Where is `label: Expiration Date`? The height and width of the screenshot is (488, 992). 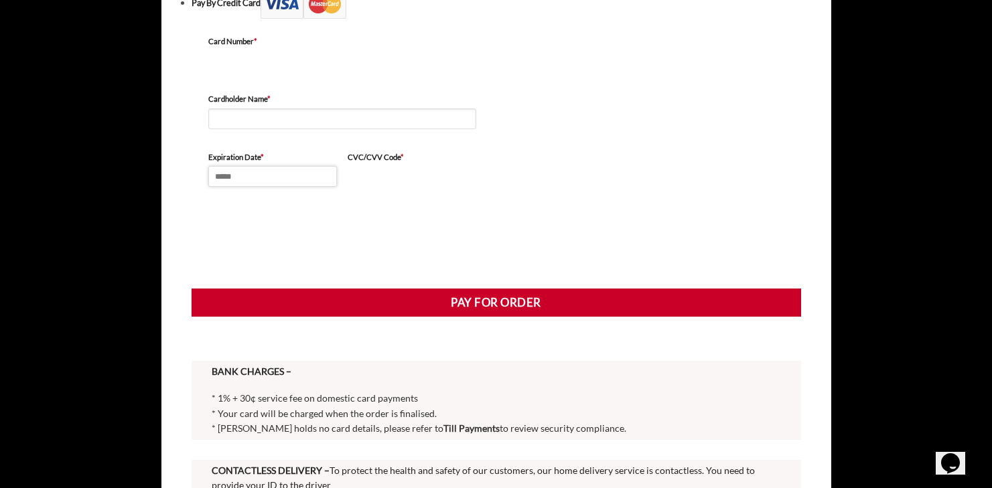 label: Expiration Date is located at coordinates (273, 157).